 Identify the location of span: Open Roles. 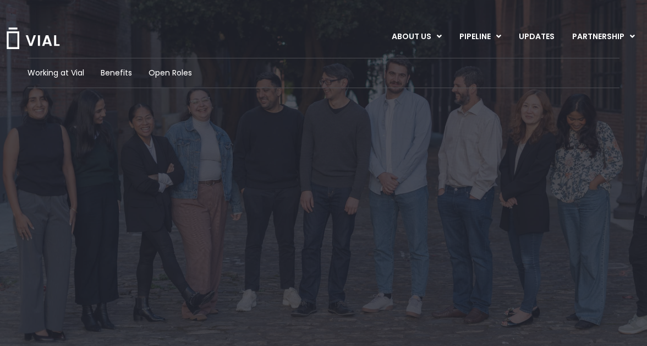
(170, 73).